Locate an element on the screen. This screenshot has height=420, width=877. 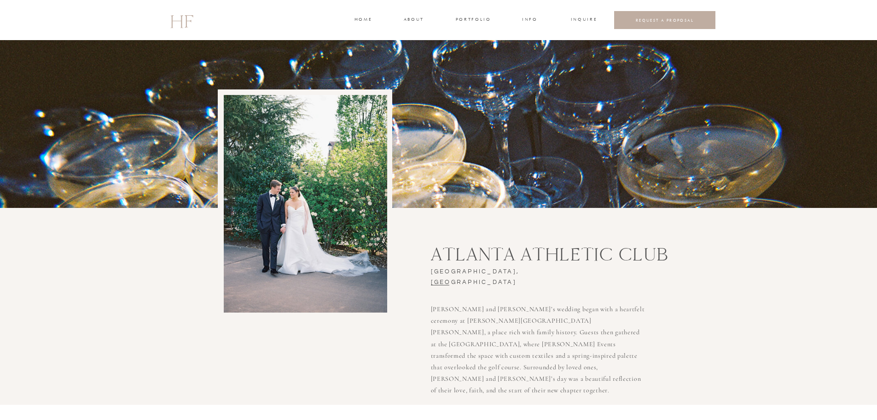
h3: ATLANTA ATHLETIC CLUB is located at coordinates (571, 255).